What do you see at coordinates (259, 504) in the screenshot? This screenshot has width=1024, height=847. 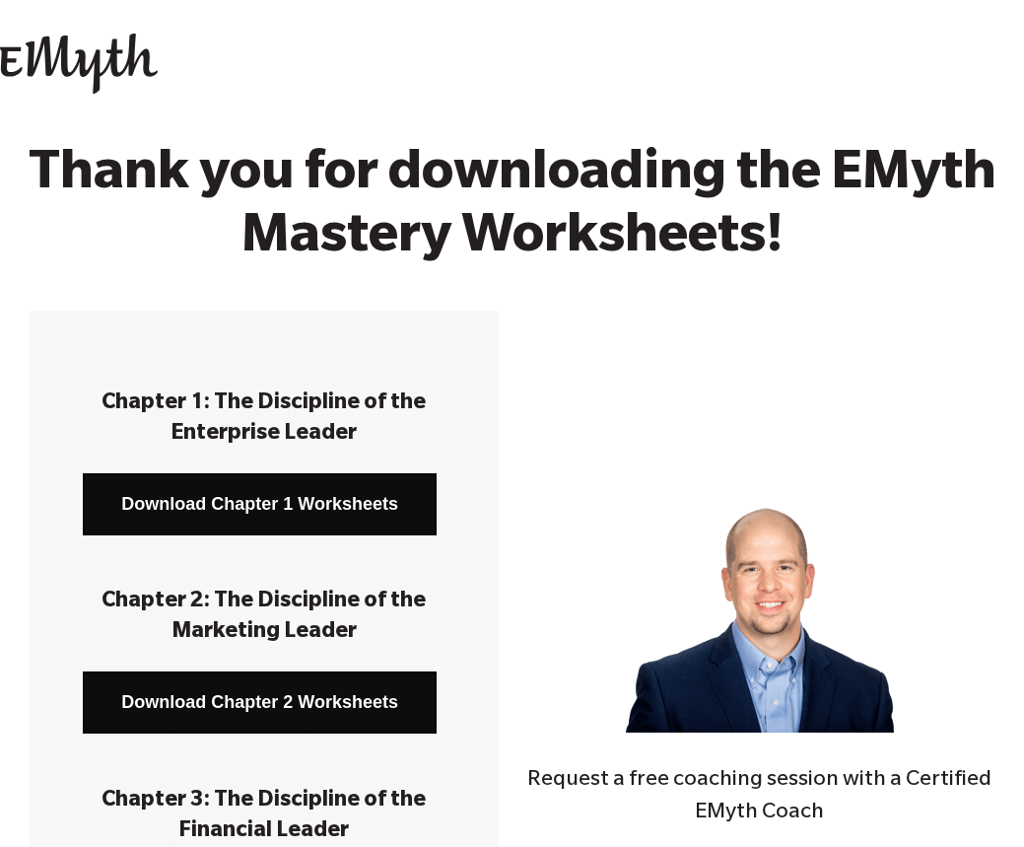 I see `a: Download Chapter 1 Worksheets` at bounding box center [259, 504].